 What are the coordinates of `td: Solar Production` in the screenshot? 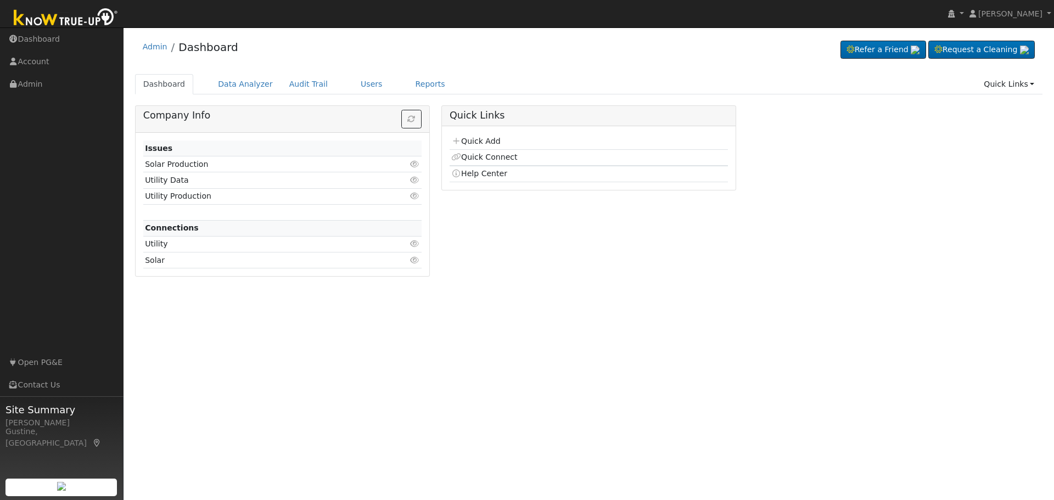 It's located at (260, 164).